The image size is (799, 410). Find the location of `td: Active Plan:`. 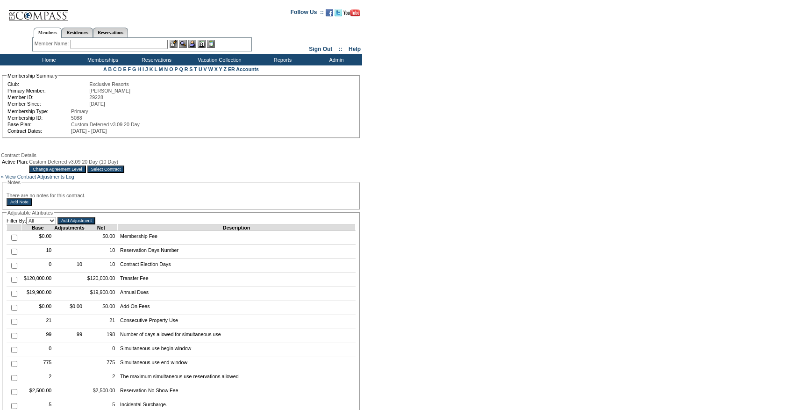

td: Active Plan: is located at coordinates (15, 162).